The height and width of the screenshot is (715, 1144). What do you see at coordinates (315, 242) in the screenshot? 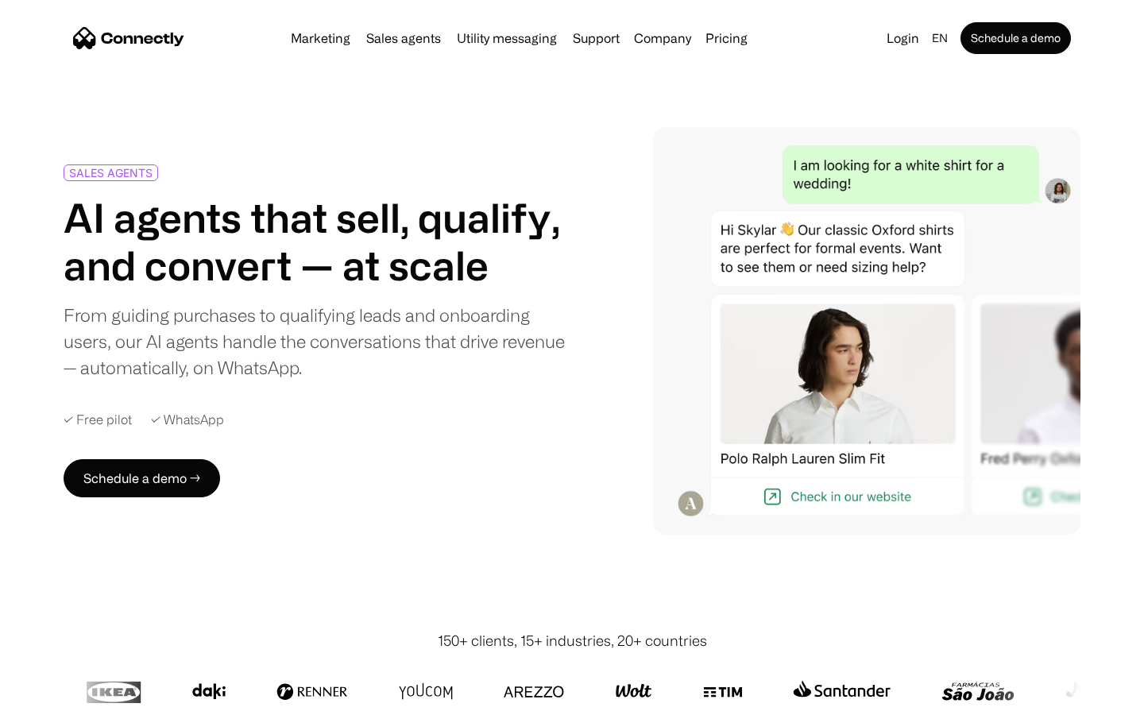
I see `h1: AI agents that sell, qualify, and convert — at scale` at bounding box center [315, 242].